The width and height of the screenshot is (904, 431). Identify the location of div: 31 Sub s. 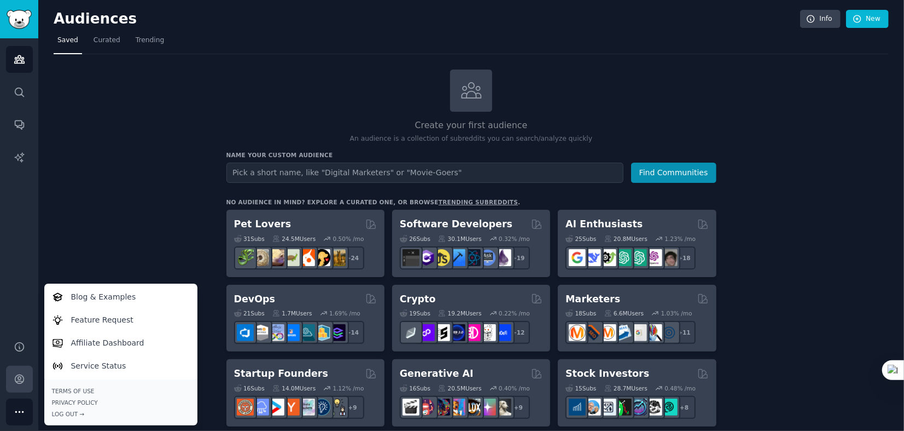
(249, 239).